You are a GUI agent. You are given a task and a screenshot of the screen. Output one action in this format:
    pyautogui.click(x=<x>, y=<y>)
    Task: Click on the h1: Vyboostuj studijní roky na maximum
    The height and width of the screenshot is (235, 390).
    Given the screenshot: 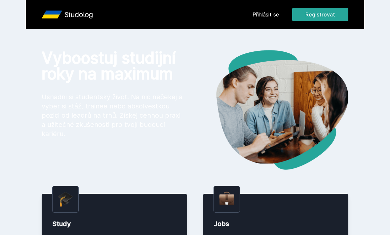 What is the action you would take?
    pyautogui.click(x=113, y=66)
    